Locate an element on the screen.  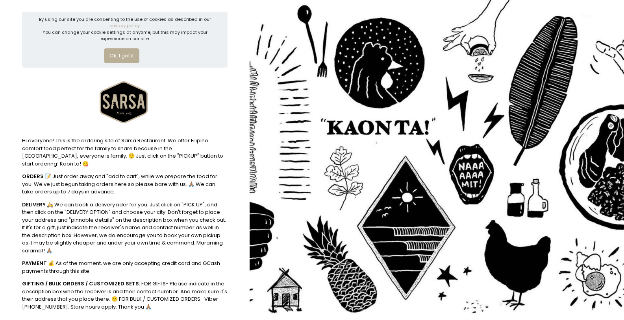
b: GIFTING / BULK ORDERS / CUSTOMIZED SETS: is located at coordinates (81, 284).